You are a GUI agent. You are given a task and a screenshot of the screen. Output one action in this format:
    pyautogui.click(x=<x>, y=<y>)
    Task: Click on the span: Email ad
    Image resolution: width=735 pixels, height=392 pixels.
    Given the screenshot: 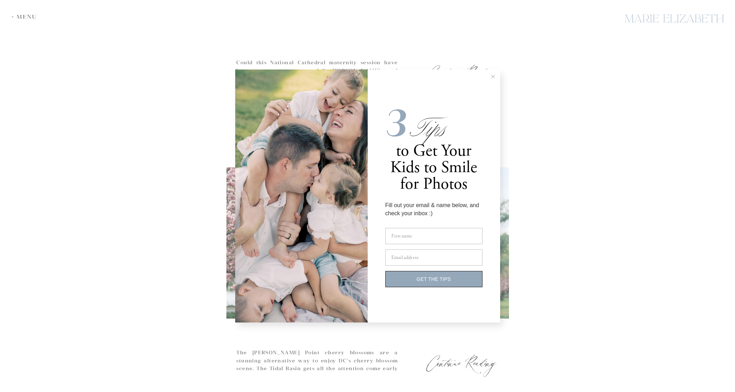 What is the action you would take?
    pyautogui.click(x=400, y=258)
    